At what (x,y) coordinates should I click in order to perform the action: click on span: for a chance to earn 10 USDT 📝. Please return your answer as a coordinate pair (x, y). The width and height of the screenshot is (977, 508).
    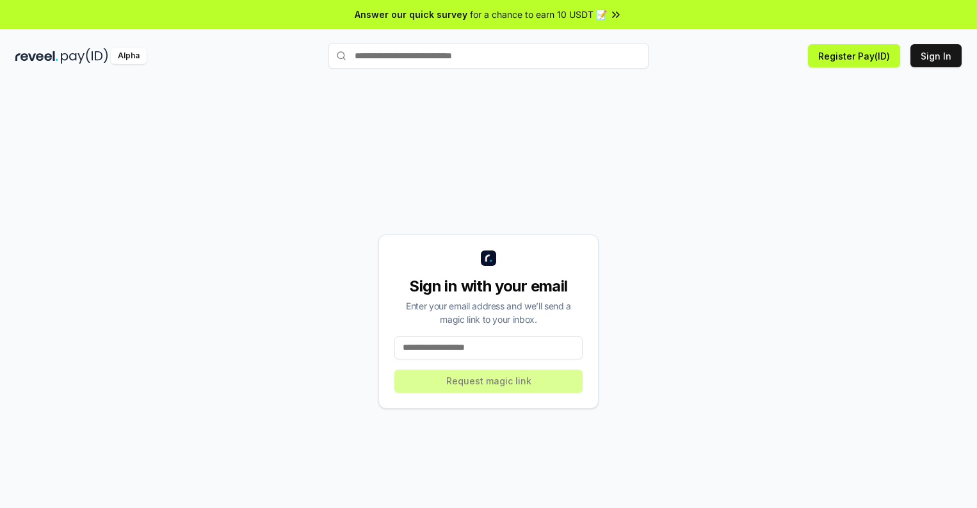
    Looking at the image, I should click on (539, 14).